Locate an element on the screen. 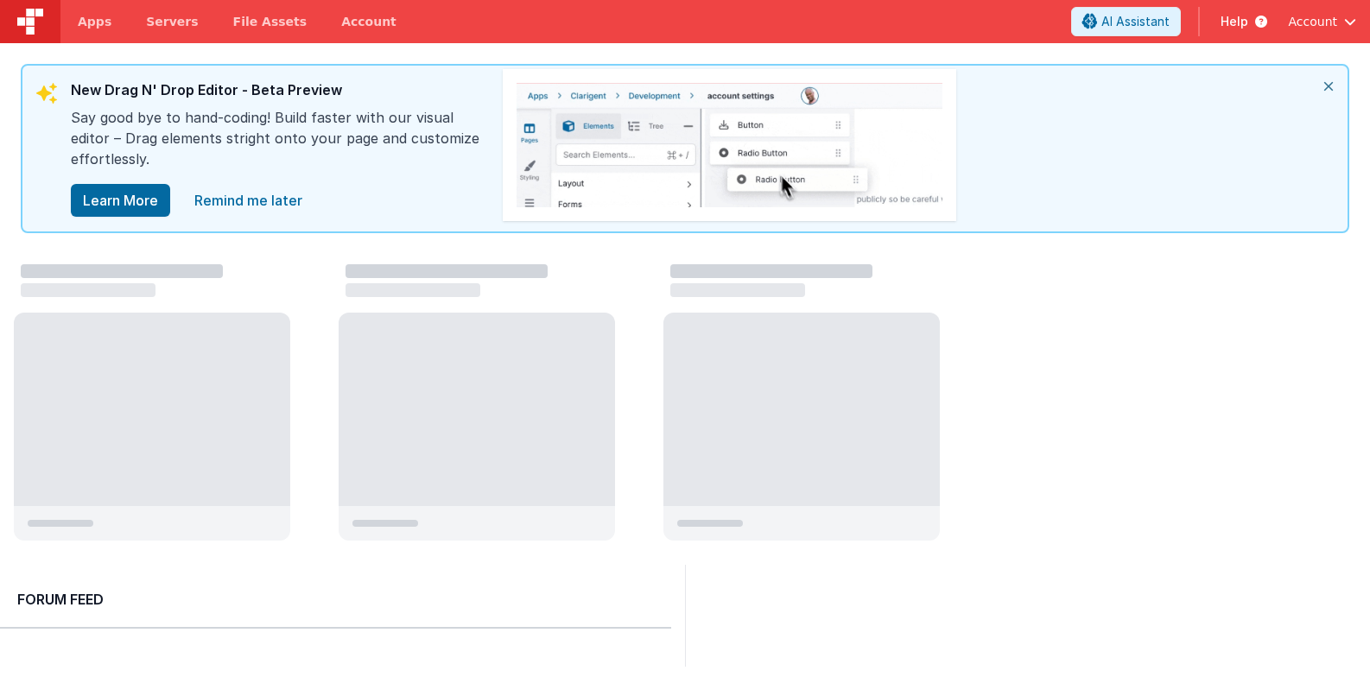  a: Learn More is located at coordinates (120, 200).